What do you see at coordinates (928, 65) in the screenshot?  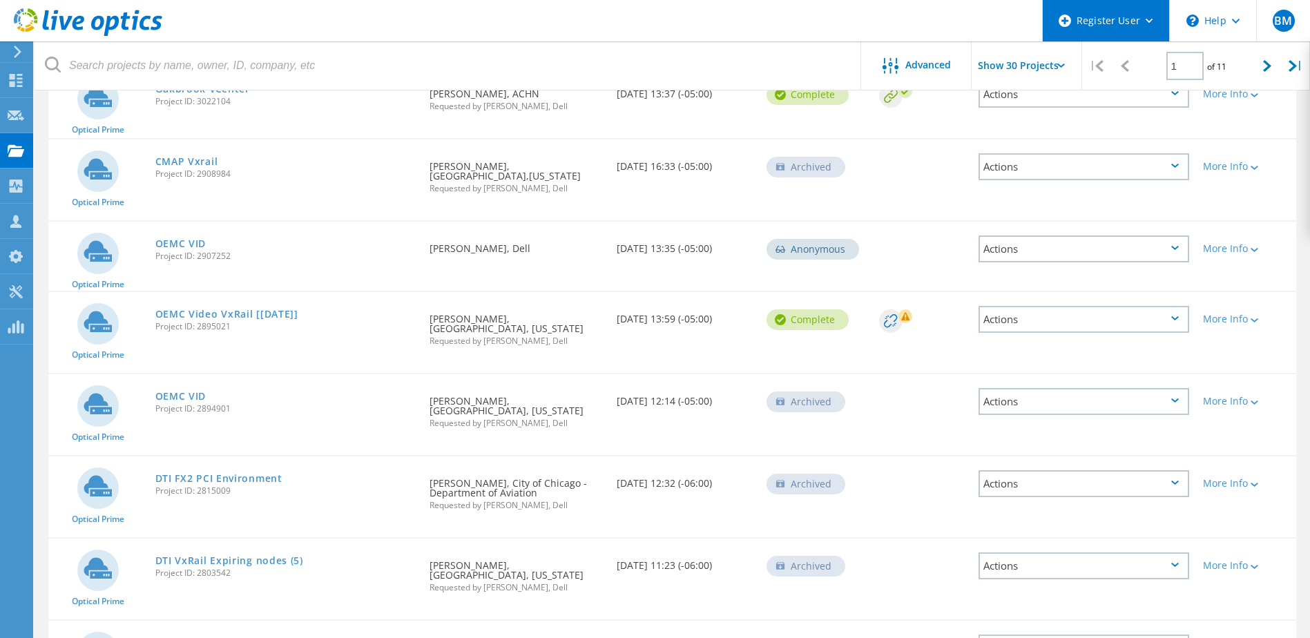 I see `span: Advanced` at bounding box center [928, 65].